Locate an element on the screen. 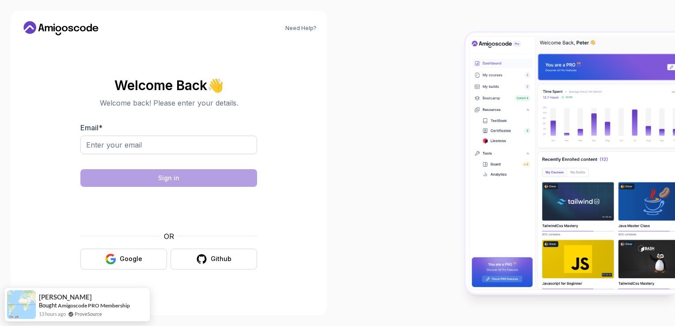  h2: Welcome Back is located at coordinates (169, 85).